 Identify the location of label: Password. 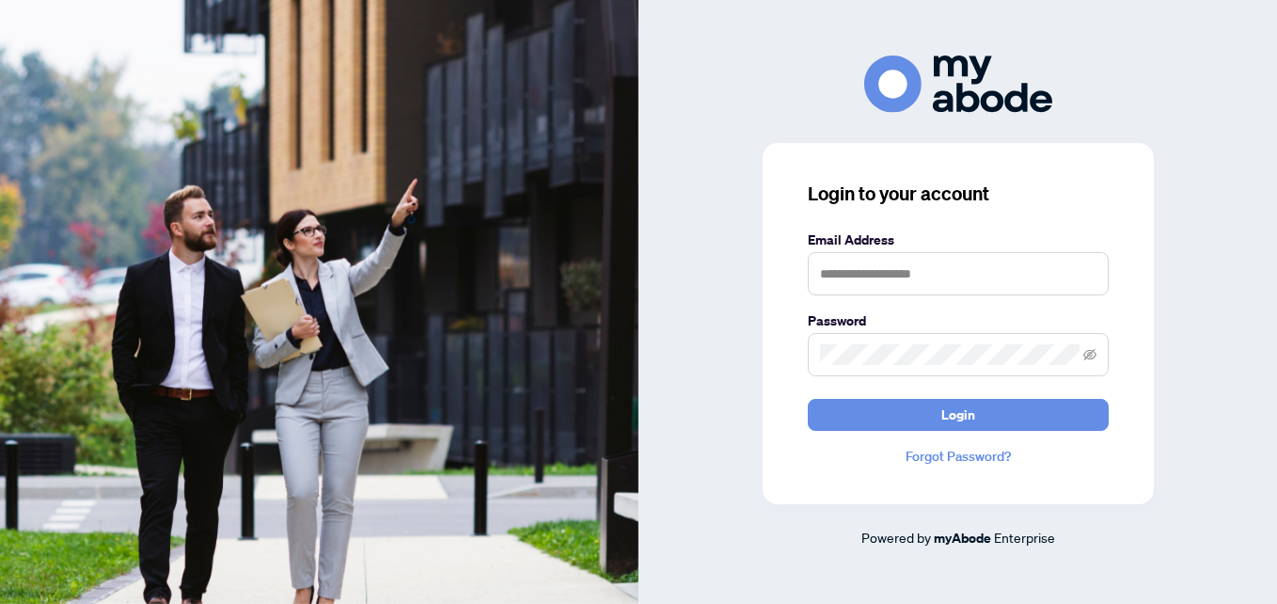
(959, 321).